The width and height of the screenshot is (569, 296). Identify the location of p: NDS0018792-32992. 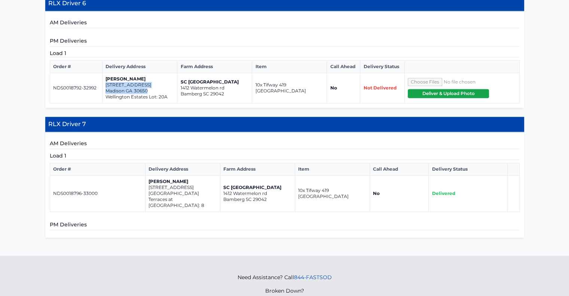
(76, 88).